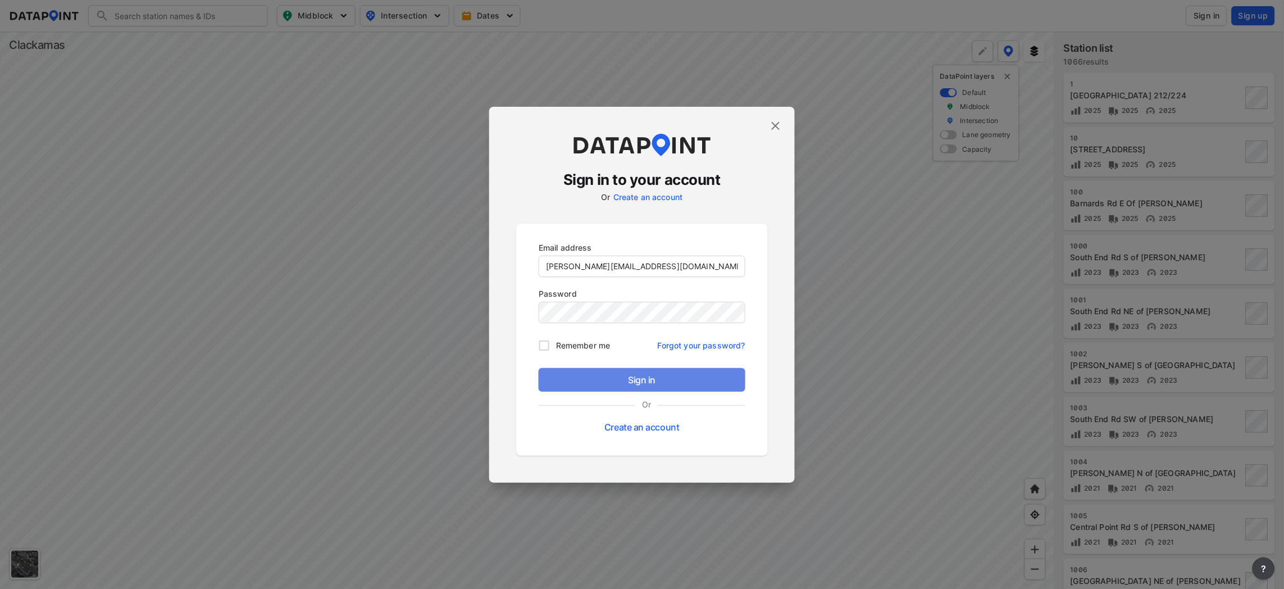 The image size is (1284, 589). Describe the element at coordinates (1264, 569) in the screenshot. I see `button: more` at that location.